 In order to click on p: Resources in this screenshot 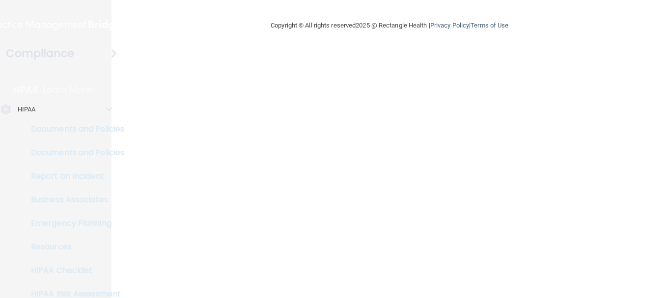, I will do `click(73, 247)`.